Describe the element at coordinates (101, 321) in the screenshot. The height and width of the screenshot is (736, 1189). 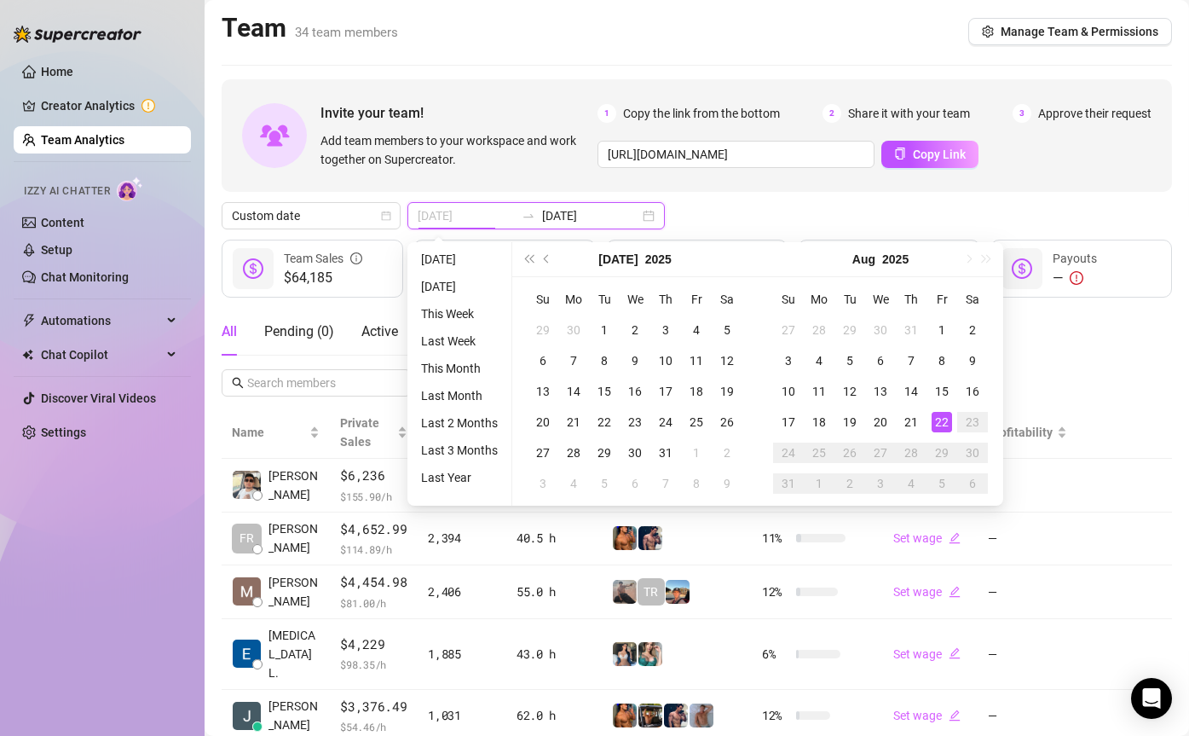
I see `span: Automations` at that location.